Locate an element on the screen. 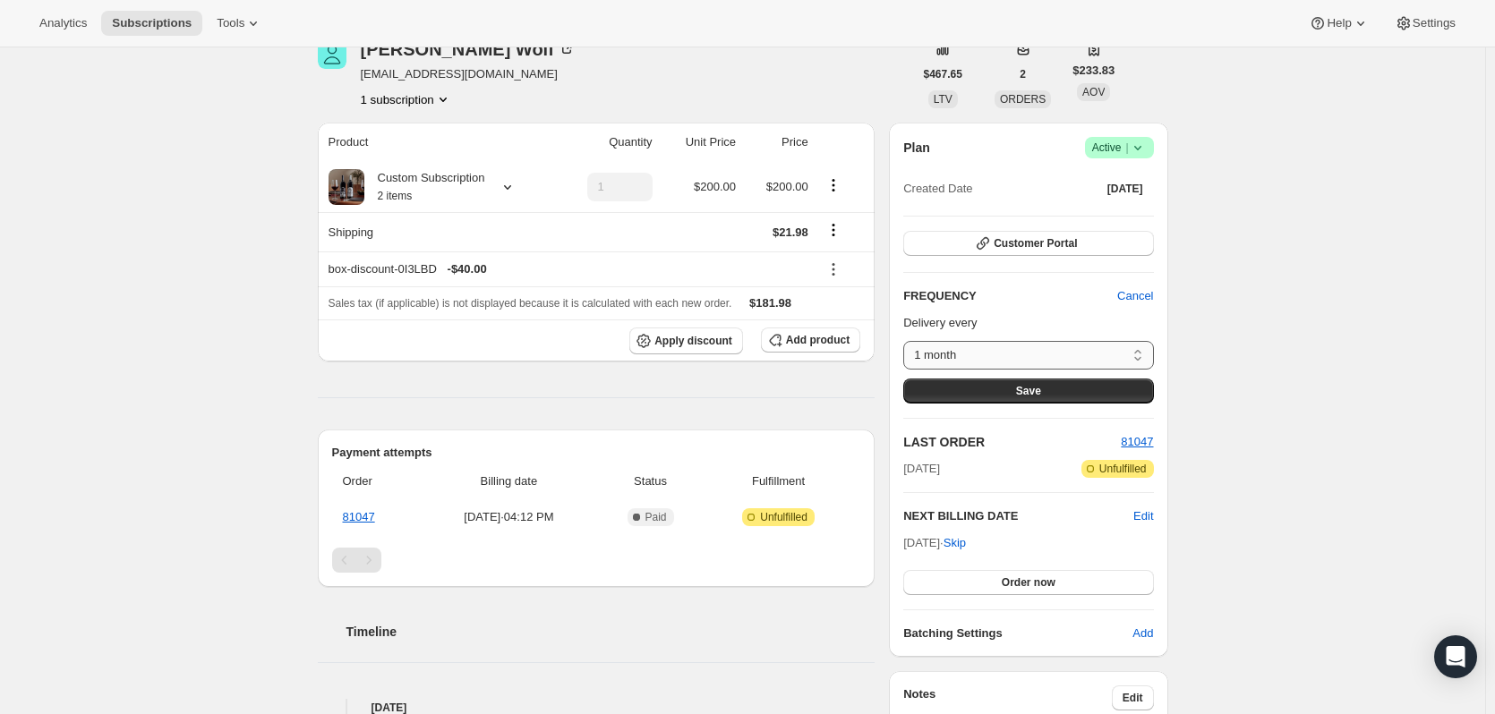 Image resolution: width=1495 pixels, height=714 pixels. button: Apply discount is located at coordinates (686, 341).